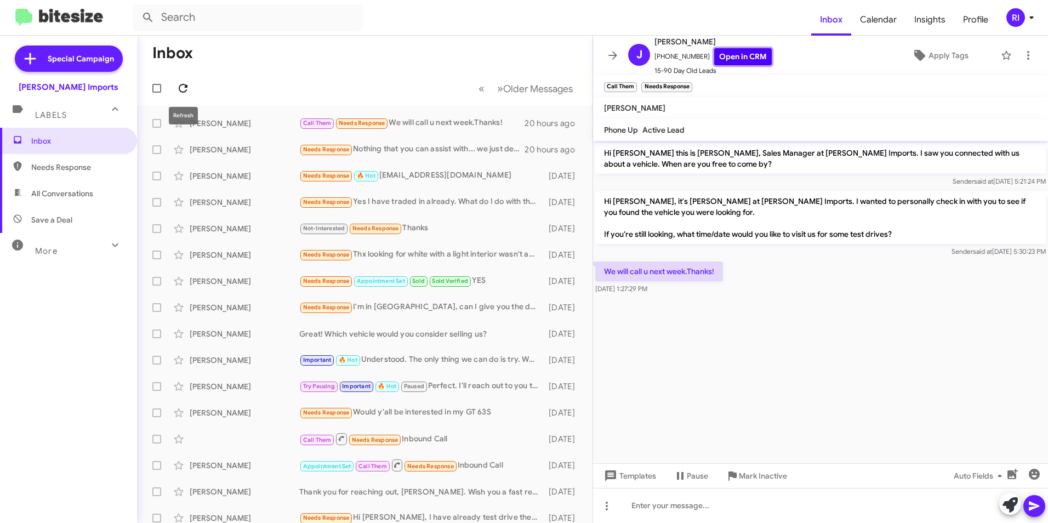 This screenshot has width=1048, height=523. Describe the element at coordinates (743, 56) in the screenshot. I see `a: Open in CRM` at that location.